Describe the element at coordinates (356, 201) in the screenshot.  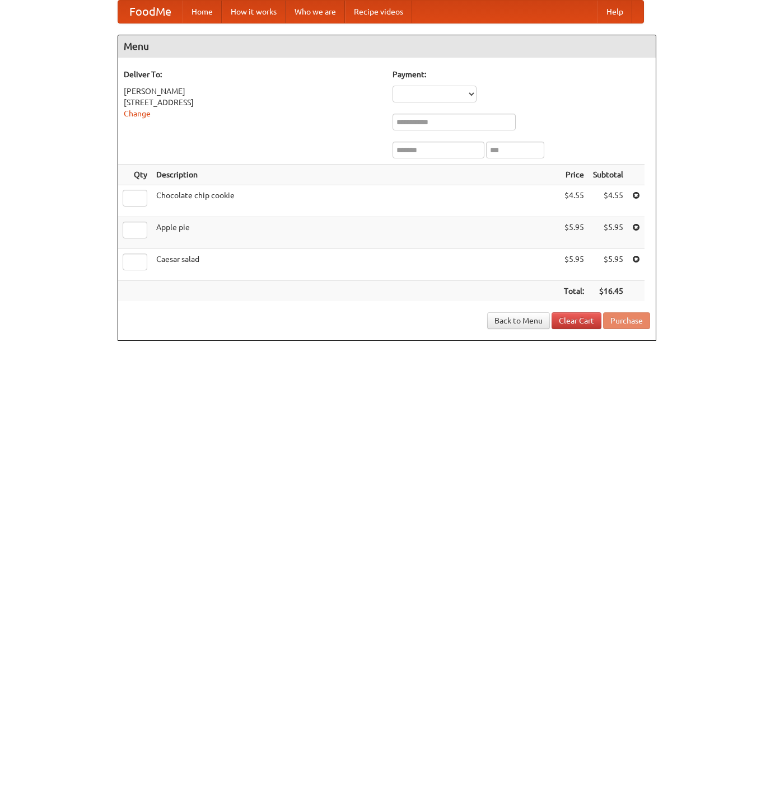
I see `td: Chocolate chip cookie` at that location.